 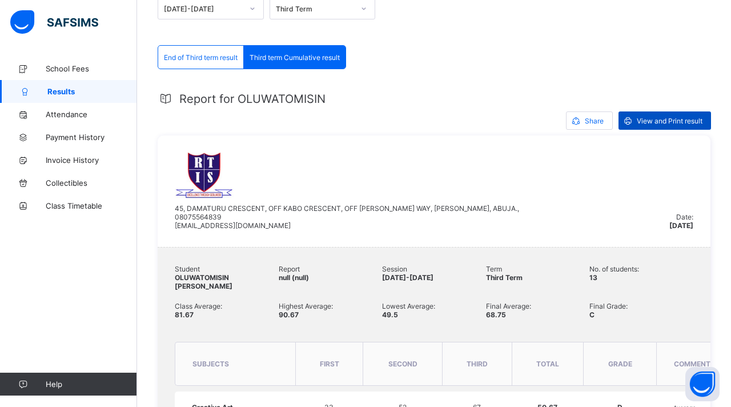 I want to click on span: Help, so click(x=91, y=384).